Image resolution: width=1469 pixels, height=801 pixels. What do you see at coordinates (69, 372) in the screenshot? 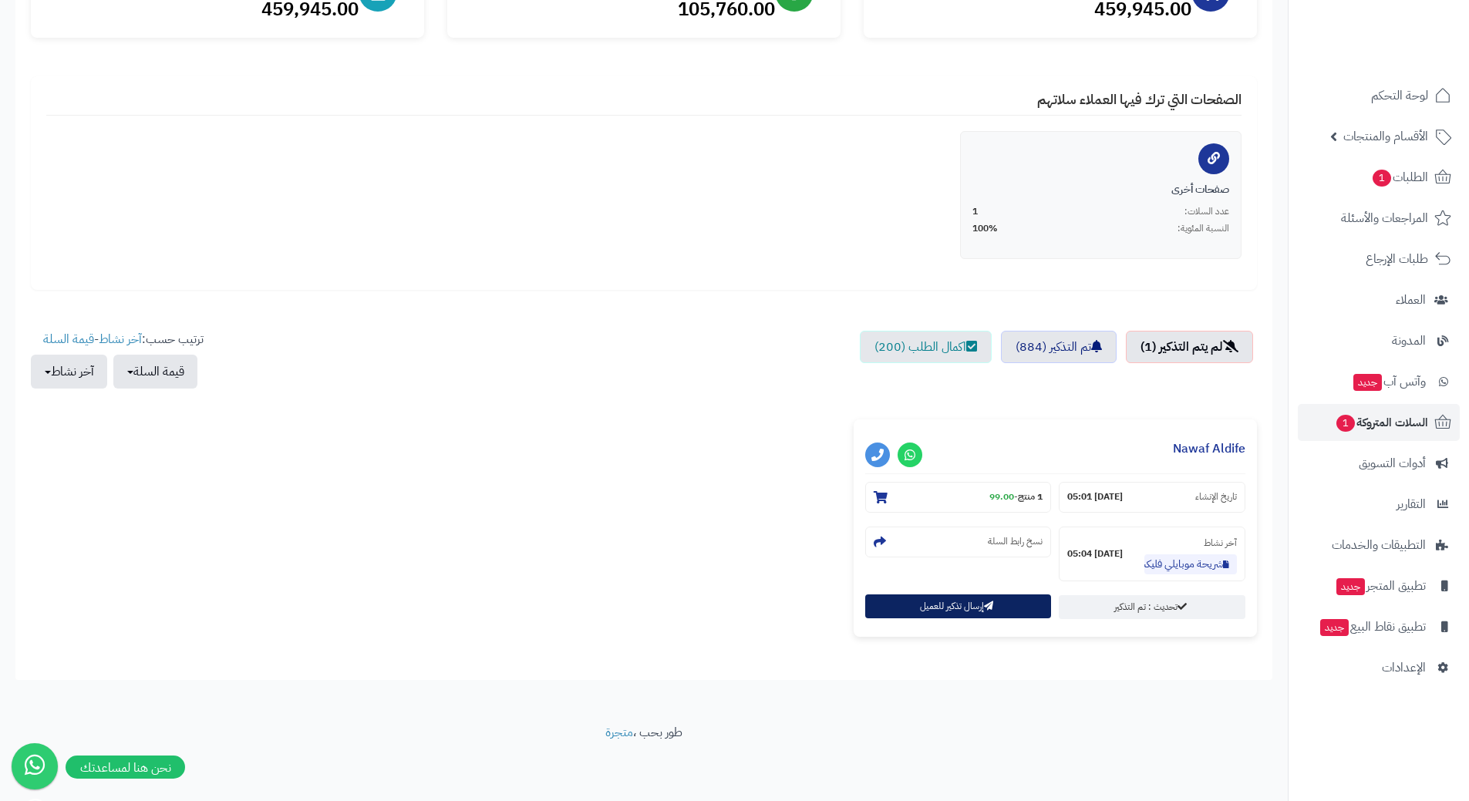
I see `button: آخر نشاط` at bounding box center [69, 372].